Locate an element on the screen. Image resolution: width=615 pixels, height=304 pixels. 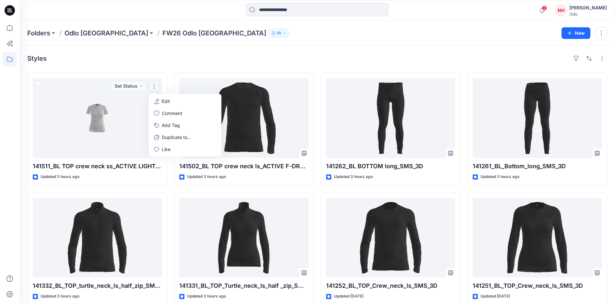
p: 141262_BL BOTTOM long_SMS_3D is located at coordinates (391, 166).